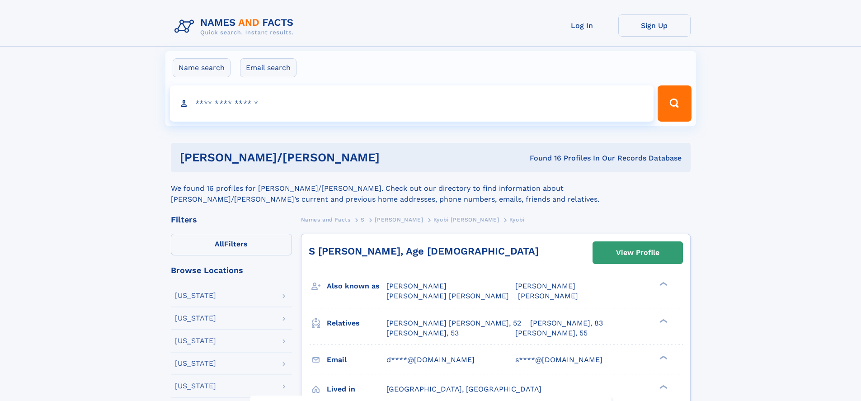  What do you see at coordinates (638, 253) in the screenshot?
I see `a: View Profile` at bounding box center [638, 253].